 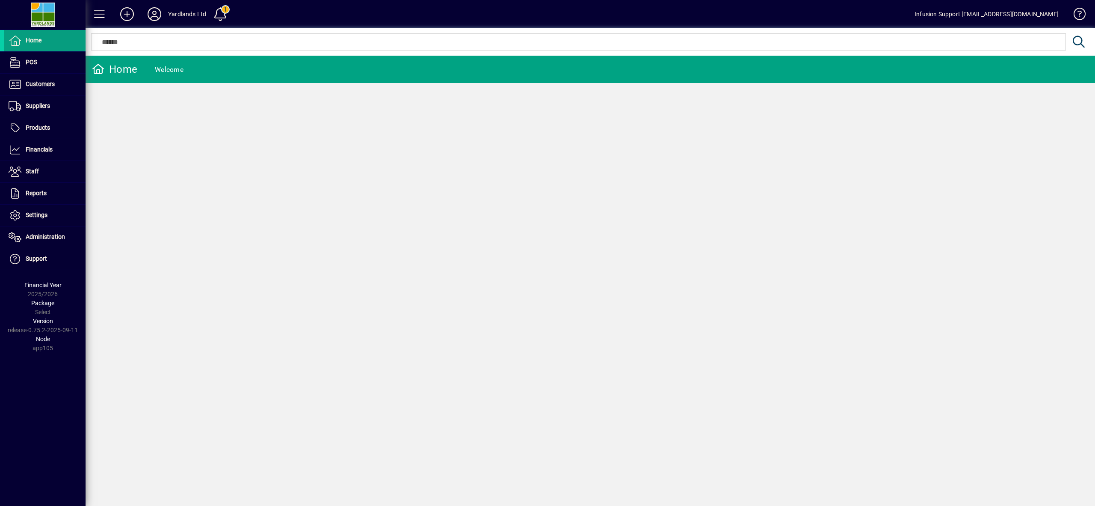 What do you see at coordinates (45, 237) in the screenshot?
I see `span: Administration` at bounding box center [45, 237].